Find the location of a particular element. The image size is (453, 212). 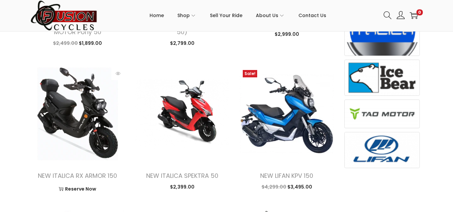

span: Home is located at coordinates (156, 15).